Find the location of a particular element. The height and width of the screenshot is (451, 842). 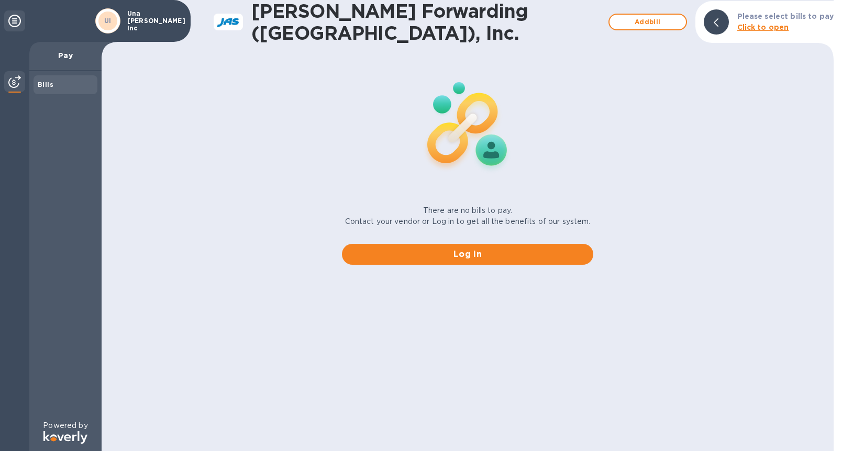

span: Add bill is located at coordinates (648, 22).